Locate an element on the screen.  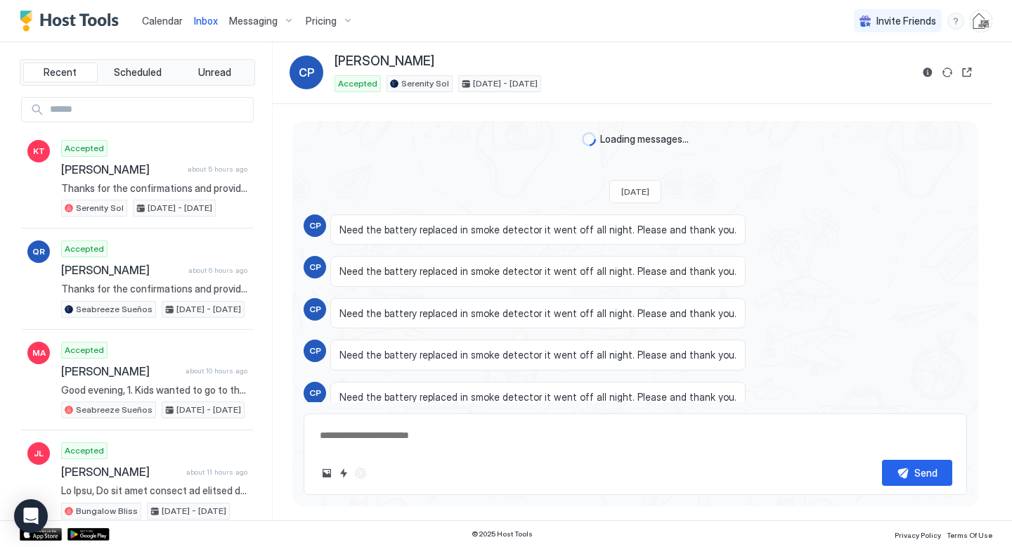
span: about 11 hours ago is located at coordinates (216, 472).